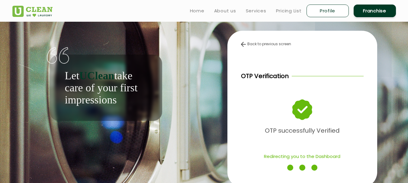 Image resolution: width=408 pixels, height=183 pixels. Describe the element at coordinates (32, 11) in the screenshot. I see `img: UClean Laundry and Dry Cleaning` at that location.